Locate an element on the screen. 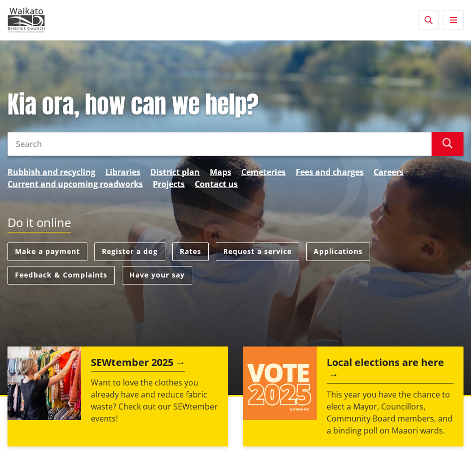 This screenshot has height=455, width=471. img: Waikato District Council - Te Kaunihera aa Takiwaa o Waikato is located at coordinates (26, 20).